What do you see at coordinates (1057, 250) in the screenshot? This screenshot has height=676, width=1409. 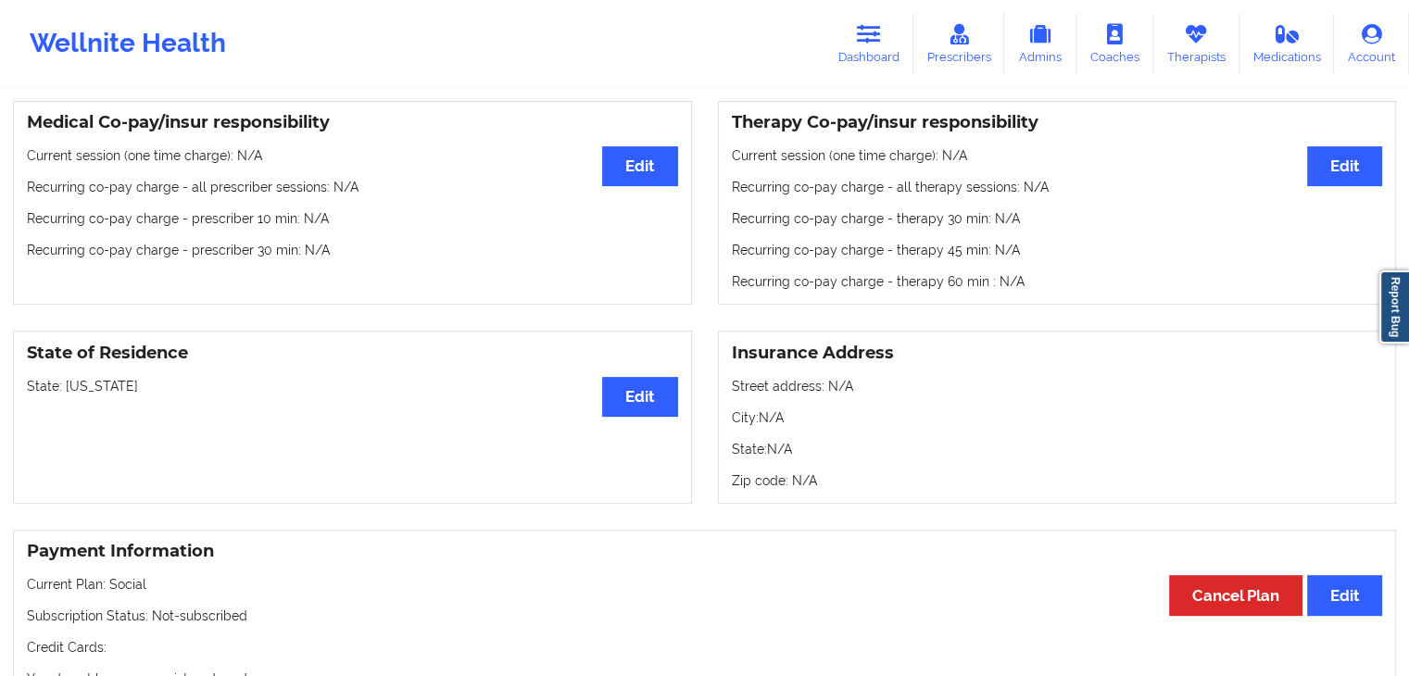 I see `p: Recurring co-pay charge - therapy 45 min : N/A` at bounding box center [1057, 250].